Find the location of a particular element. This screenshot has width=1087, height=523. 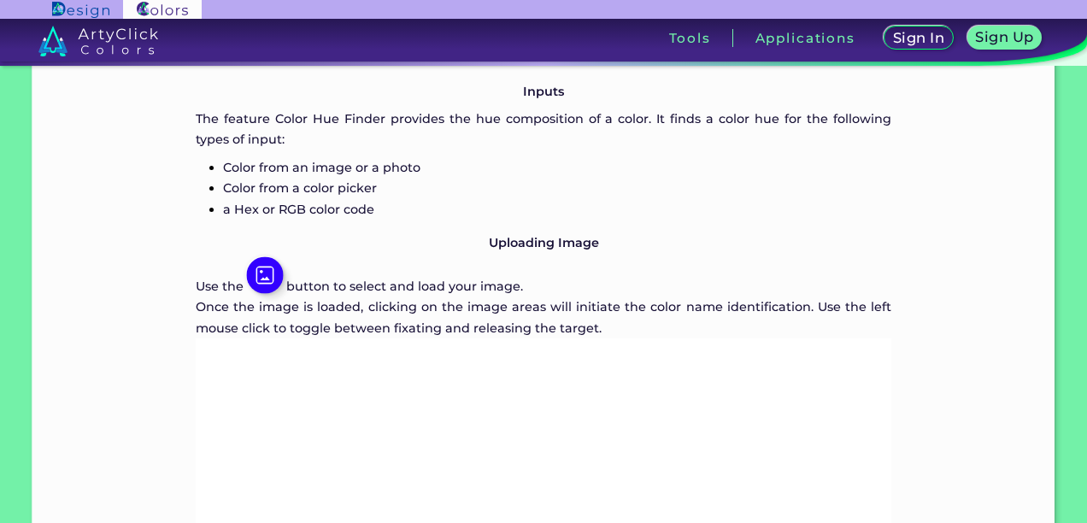

img: logo_artyclick_colors_white.svg is located at coordinates (98, 41).